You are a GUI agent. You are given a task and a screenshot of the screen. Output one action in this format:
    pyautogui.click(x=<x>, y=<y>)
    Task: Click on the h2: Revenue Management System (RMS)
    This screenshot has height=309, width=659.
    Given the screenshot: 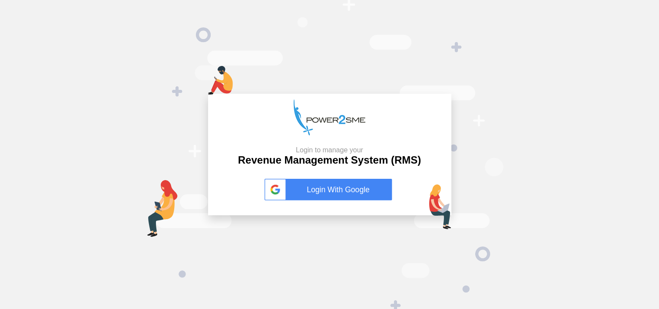 What is the action you would take?
    pyautogui.click(x=329, y=156)
    